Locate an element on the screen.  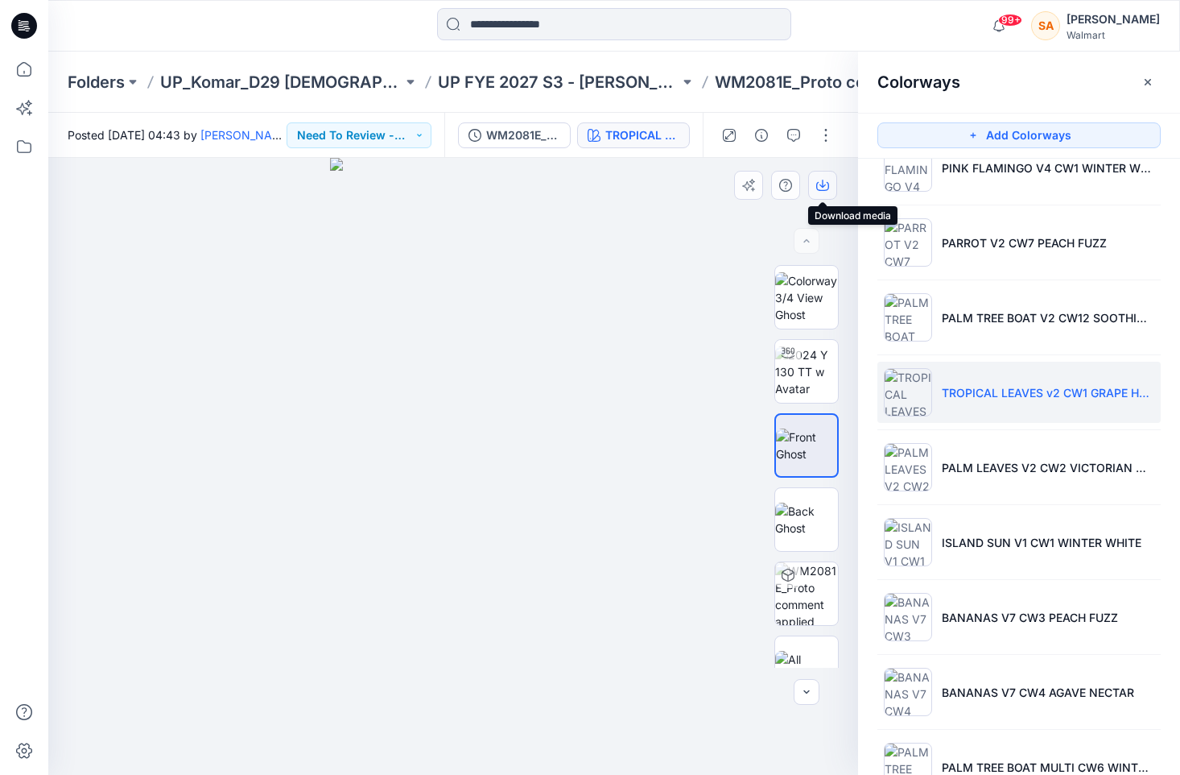
img: eyJhbGciOiJIUzI1NiIsImtpZCI6IjAiLCJzbHQiOiJzZXMiLCJ0eXAiOiJKV1QifQ.eyJkYXRhIjp7InR5cGUiOiJzdG9yYW... is located at coordinates (453, 466).